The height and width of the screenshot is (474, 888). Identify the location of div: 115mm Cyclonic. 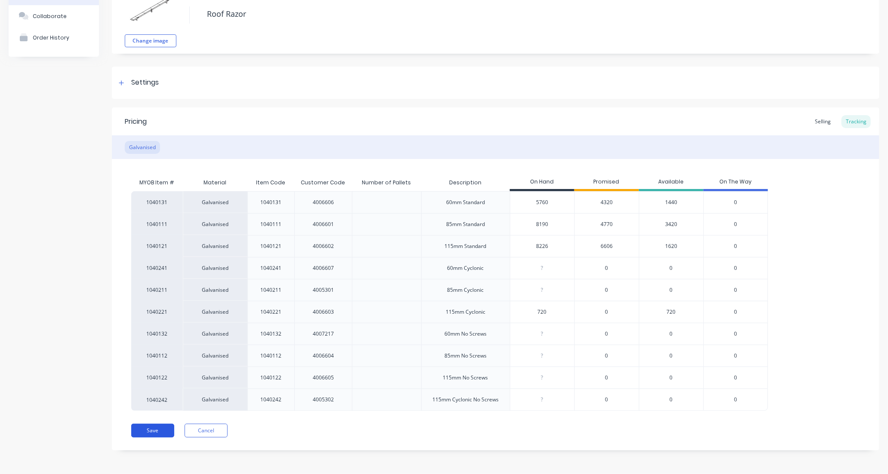
(465, 312).